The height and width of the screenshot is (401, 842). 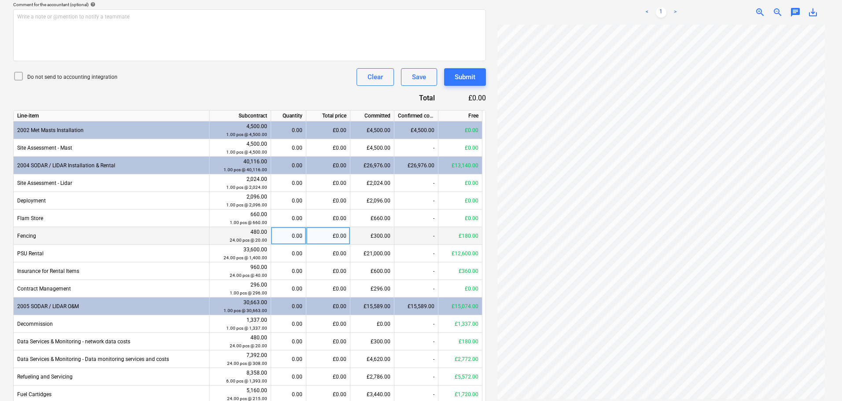 What do you see at coordinates (410, 98) in the screenshot?
I see `div: Total` at bounding box center [410, 98].